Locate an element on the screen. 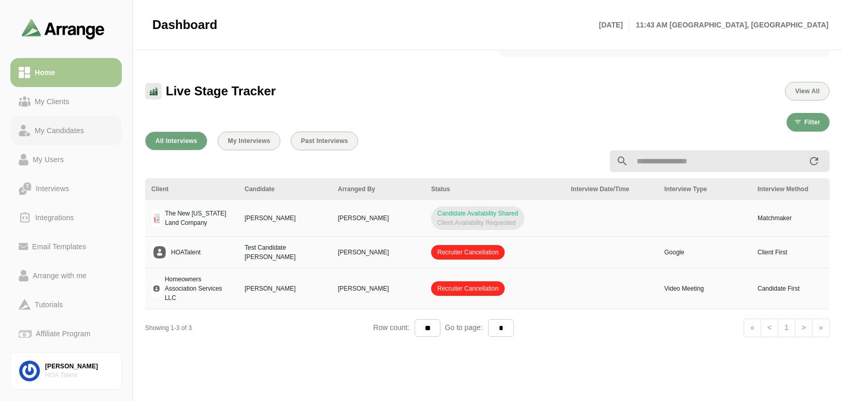 The image size is (842, 401). a: My Candidates is located at coordinates (66, 130).